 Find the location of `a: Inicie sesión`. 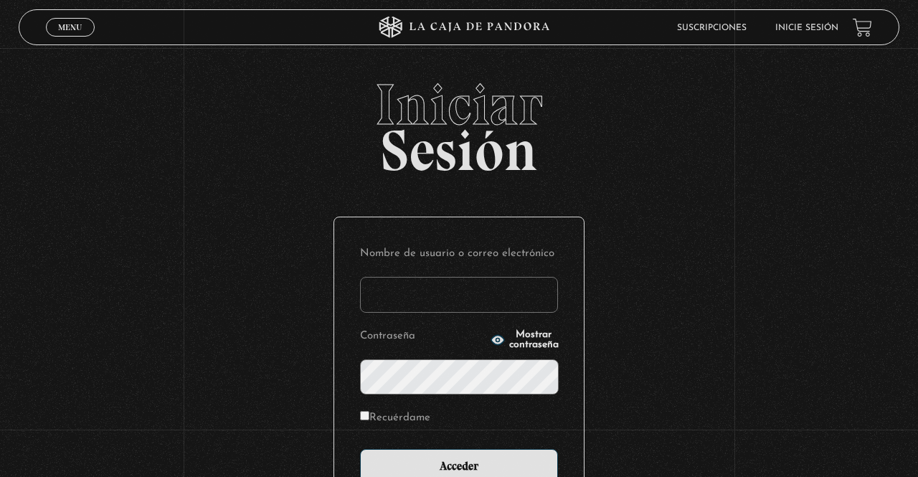

a: Inicie sesión is located at coordinates (807, 28).